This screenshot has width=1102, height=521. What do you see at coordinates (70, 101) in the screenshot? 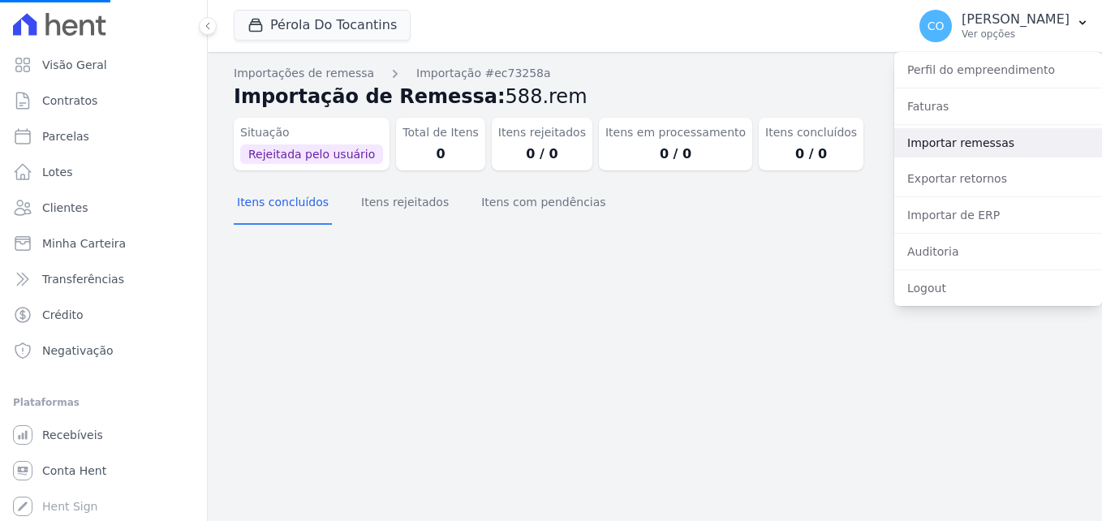
I see `span: Contratos` at bounding box center [70, 101].